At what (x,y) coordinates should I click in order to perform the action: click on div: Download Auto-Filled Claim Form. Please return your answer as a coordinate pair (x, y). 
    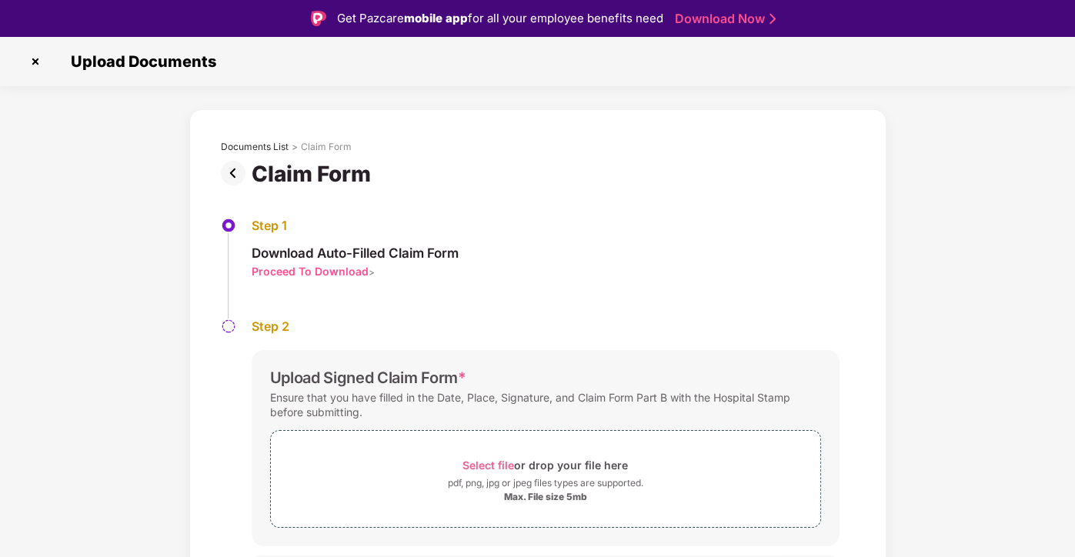
    Looking at the image, I should click on (355, 253).